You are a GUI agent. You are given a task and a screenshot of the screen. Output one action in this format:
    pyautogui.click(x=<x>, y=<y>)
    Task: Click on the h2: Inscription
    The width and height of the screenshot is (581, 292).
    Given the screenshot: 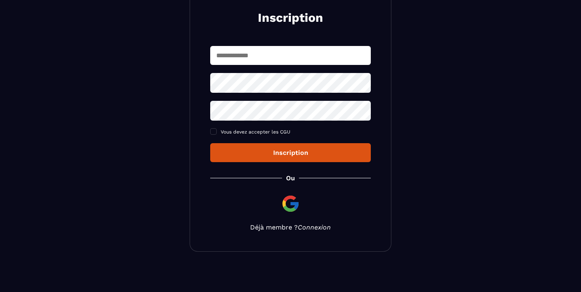 What is the action you would take?
    pyautogui.click(x=290, y=18)
    